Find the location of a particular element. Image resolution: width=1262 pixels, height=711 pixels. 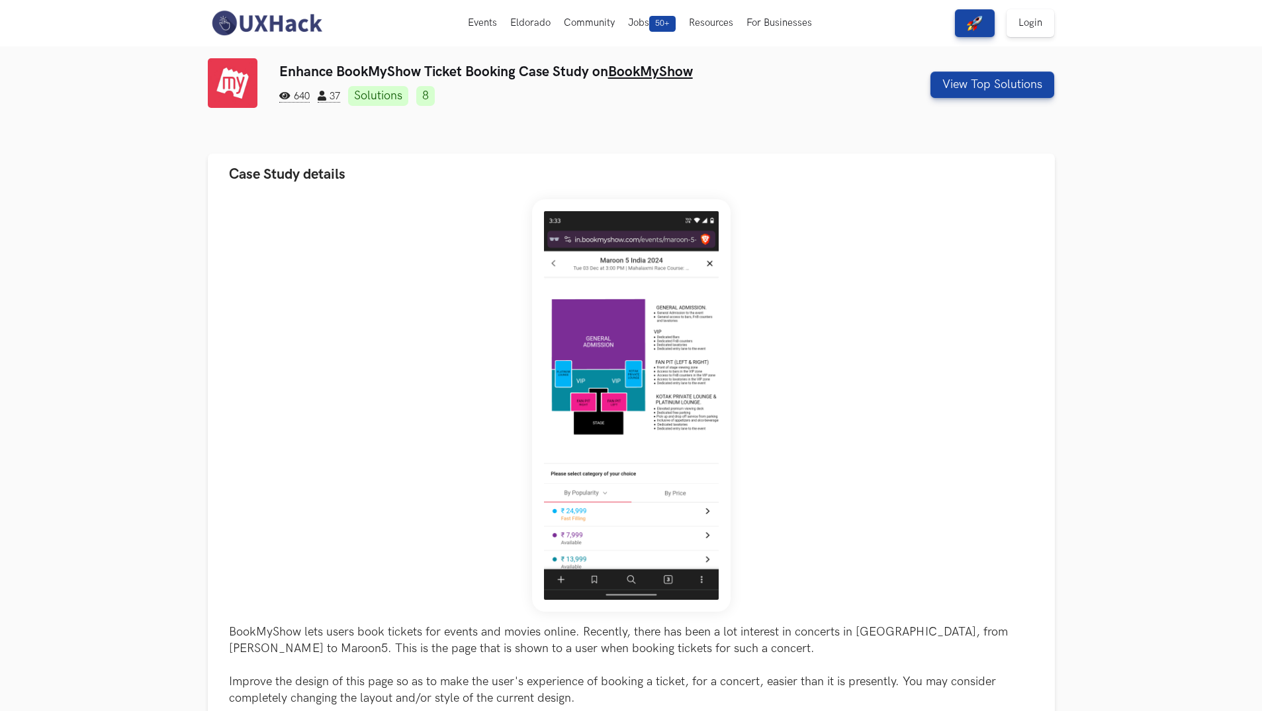

img: Weekend_Hackathon_47_banner.png is located at coordinates (631, 405).